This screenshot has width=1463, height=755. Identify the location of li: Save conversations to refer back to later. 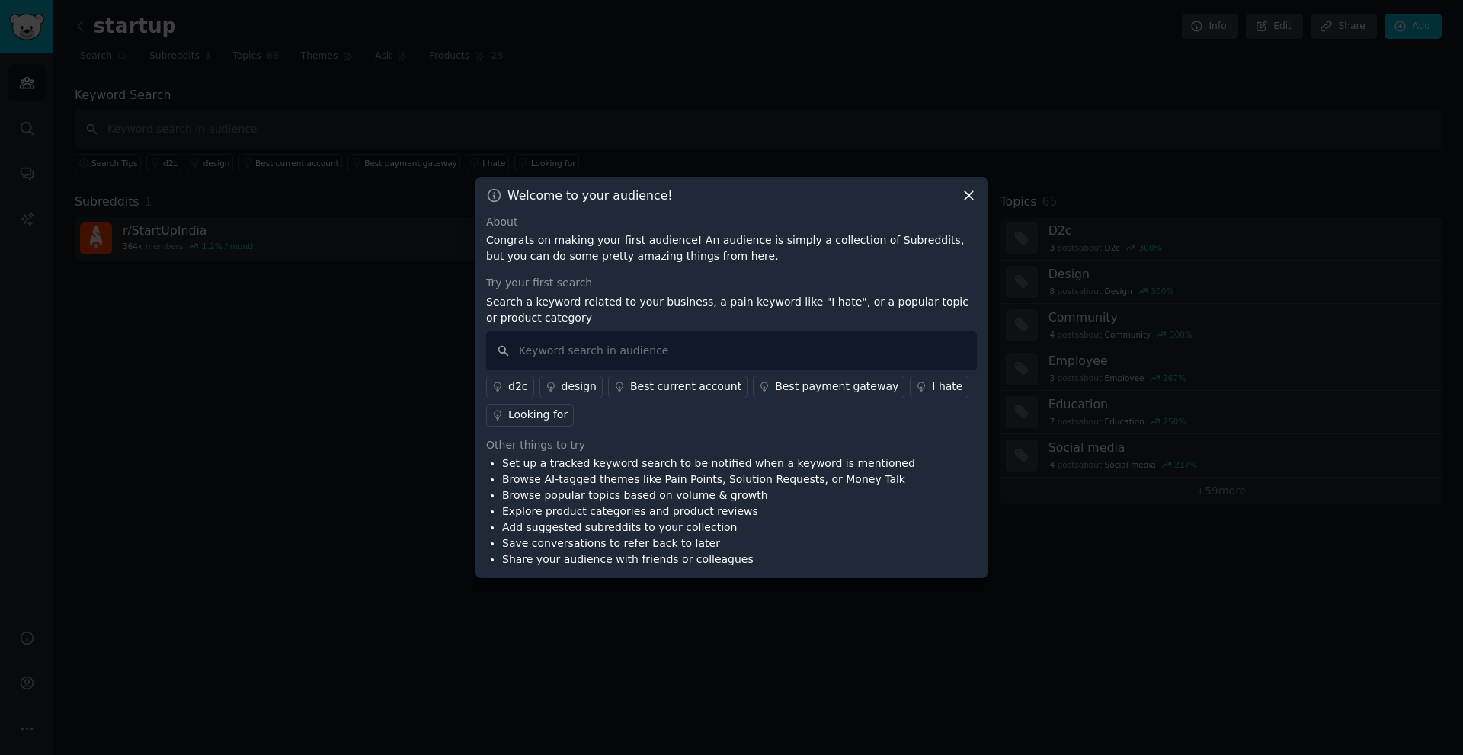
(709, 543).